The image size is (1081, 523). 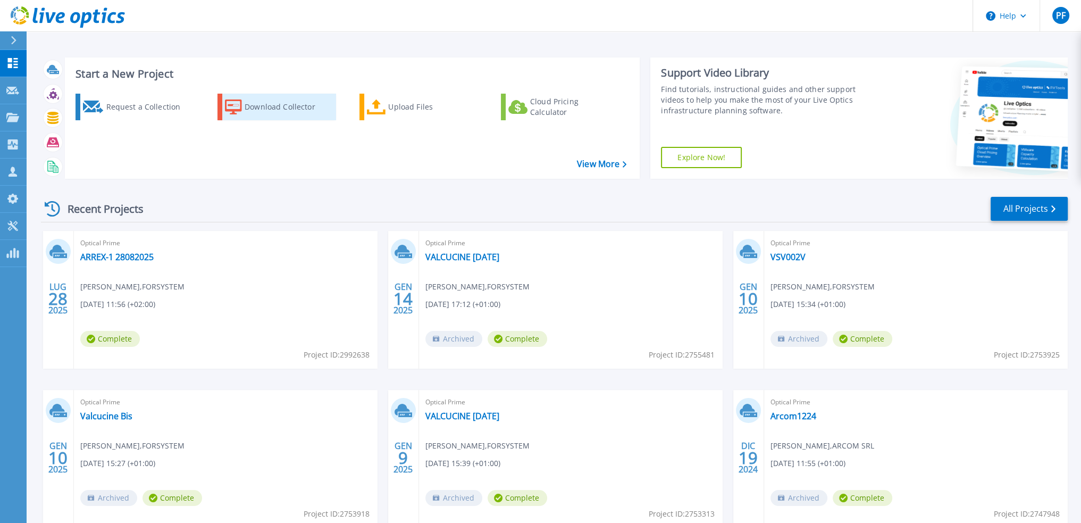 I want to click on a: Upload Files, so click(x=418, y=107).